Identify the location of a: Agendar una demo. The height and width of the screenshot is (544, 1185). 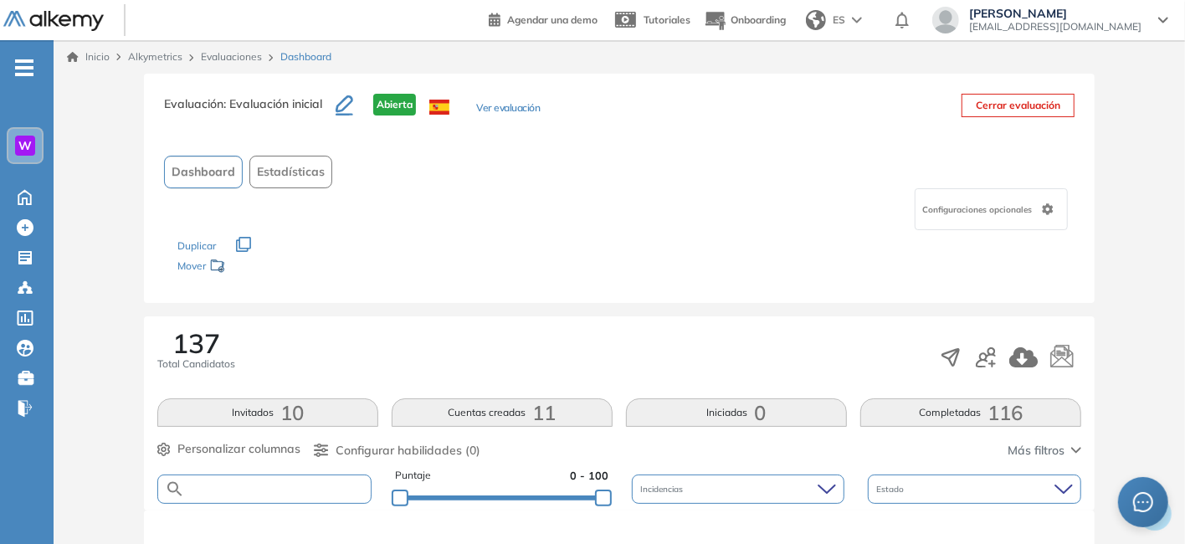
(543, 18).